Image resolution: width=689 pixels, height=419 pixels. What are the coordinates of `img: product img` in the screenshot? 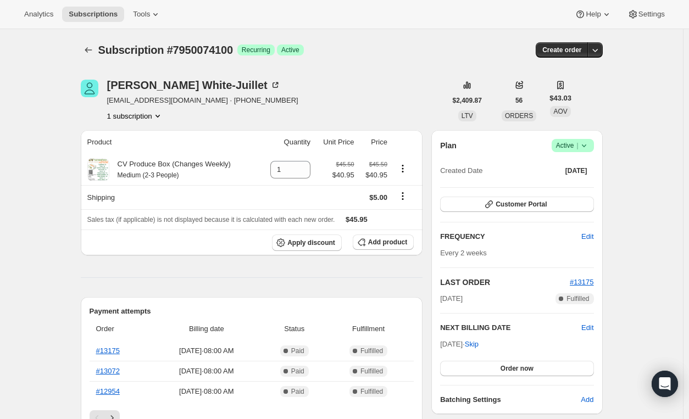 It's located at (98, 170).